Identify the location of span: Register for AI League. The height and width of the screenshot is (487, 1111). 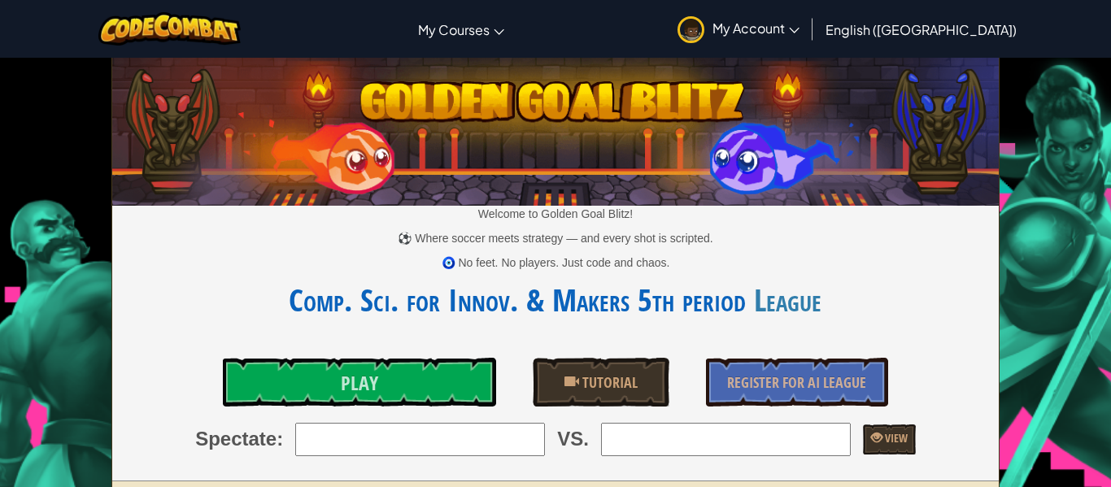
(796, 382).